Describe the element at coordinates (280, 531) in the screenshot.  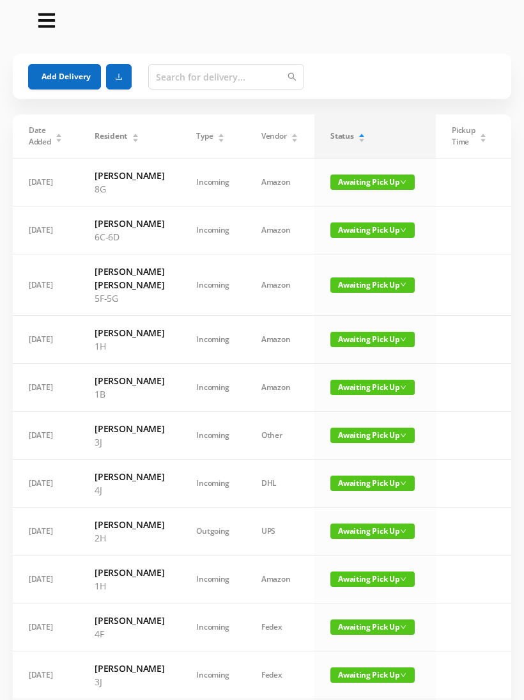
I see `td: UPS` at that location.